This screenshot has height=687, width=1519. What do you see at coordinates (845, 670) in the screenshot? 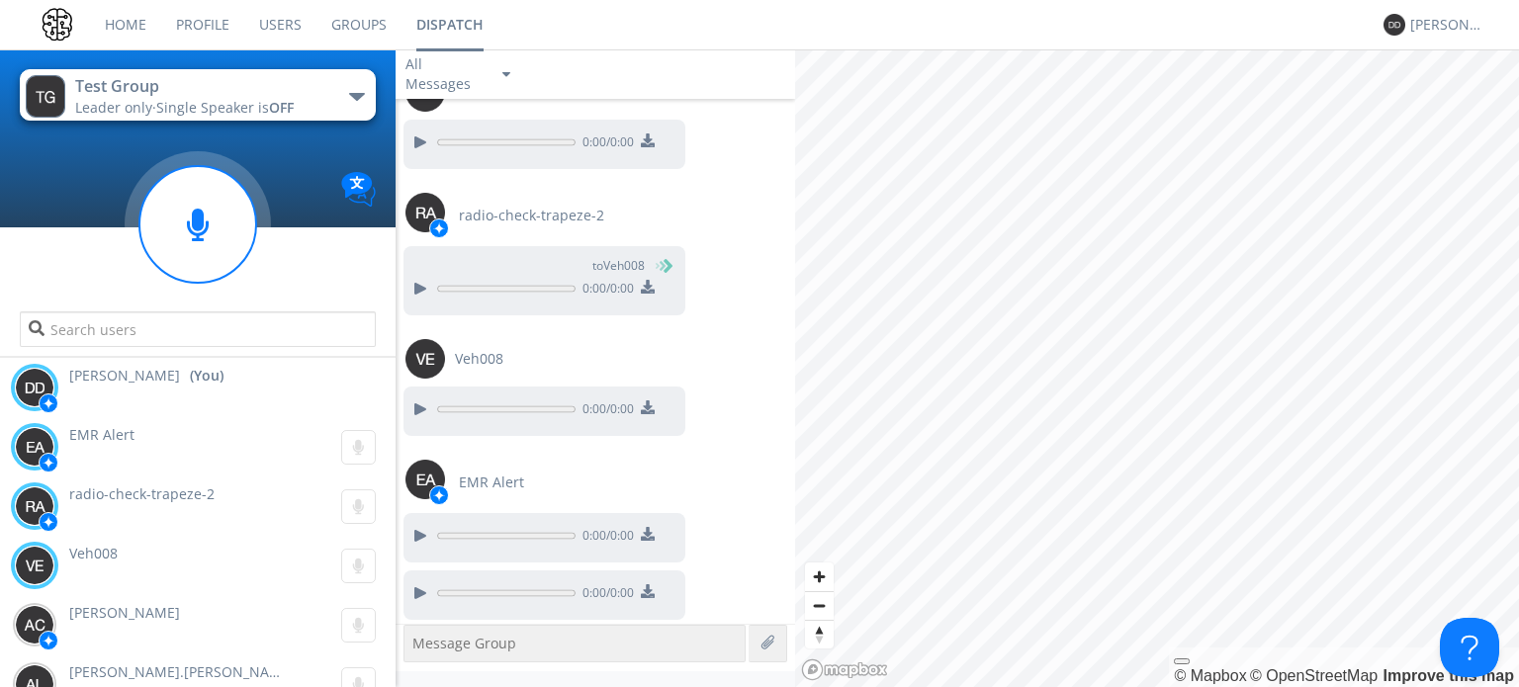
I see `a: Mapbox logo` at bounding box center [845, 670].